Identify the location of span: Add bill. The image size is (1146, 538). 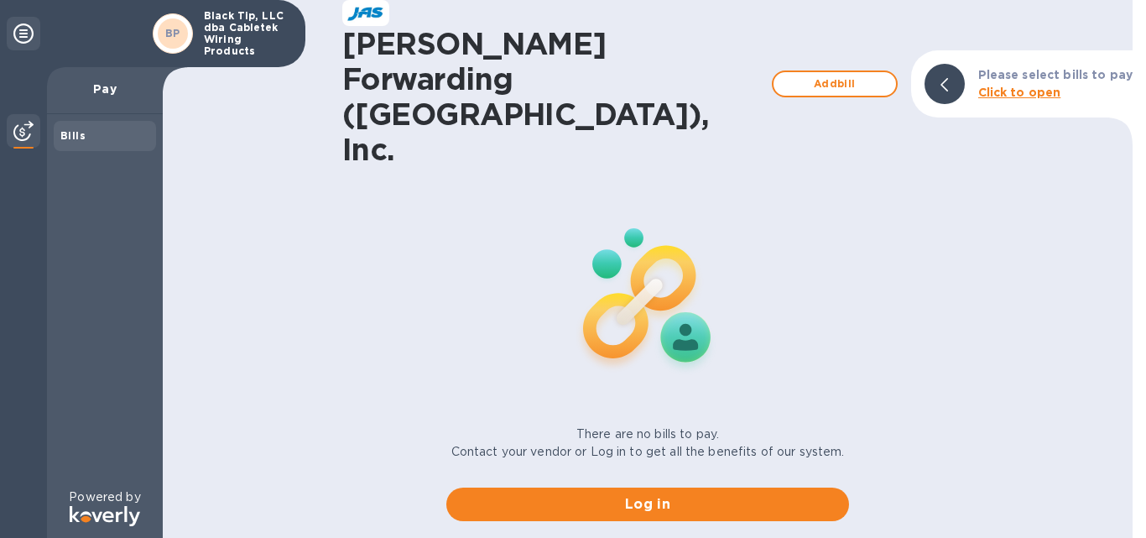
(835, 84).